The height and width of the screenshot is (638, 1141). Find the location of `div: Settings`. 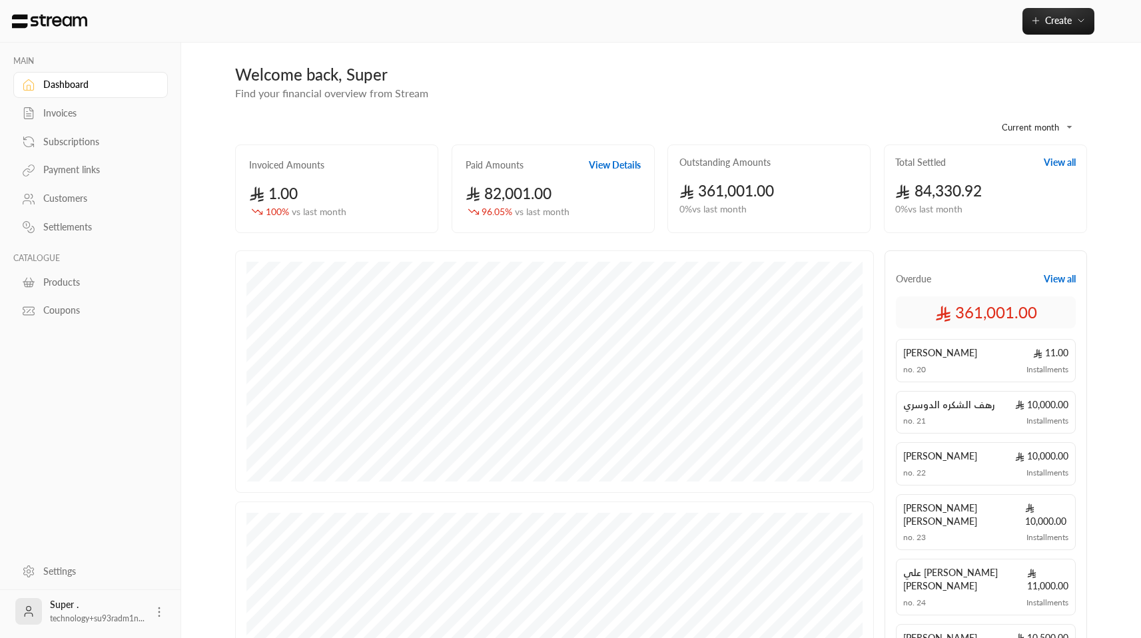

div: Settings is located at coordinates (97, 571).